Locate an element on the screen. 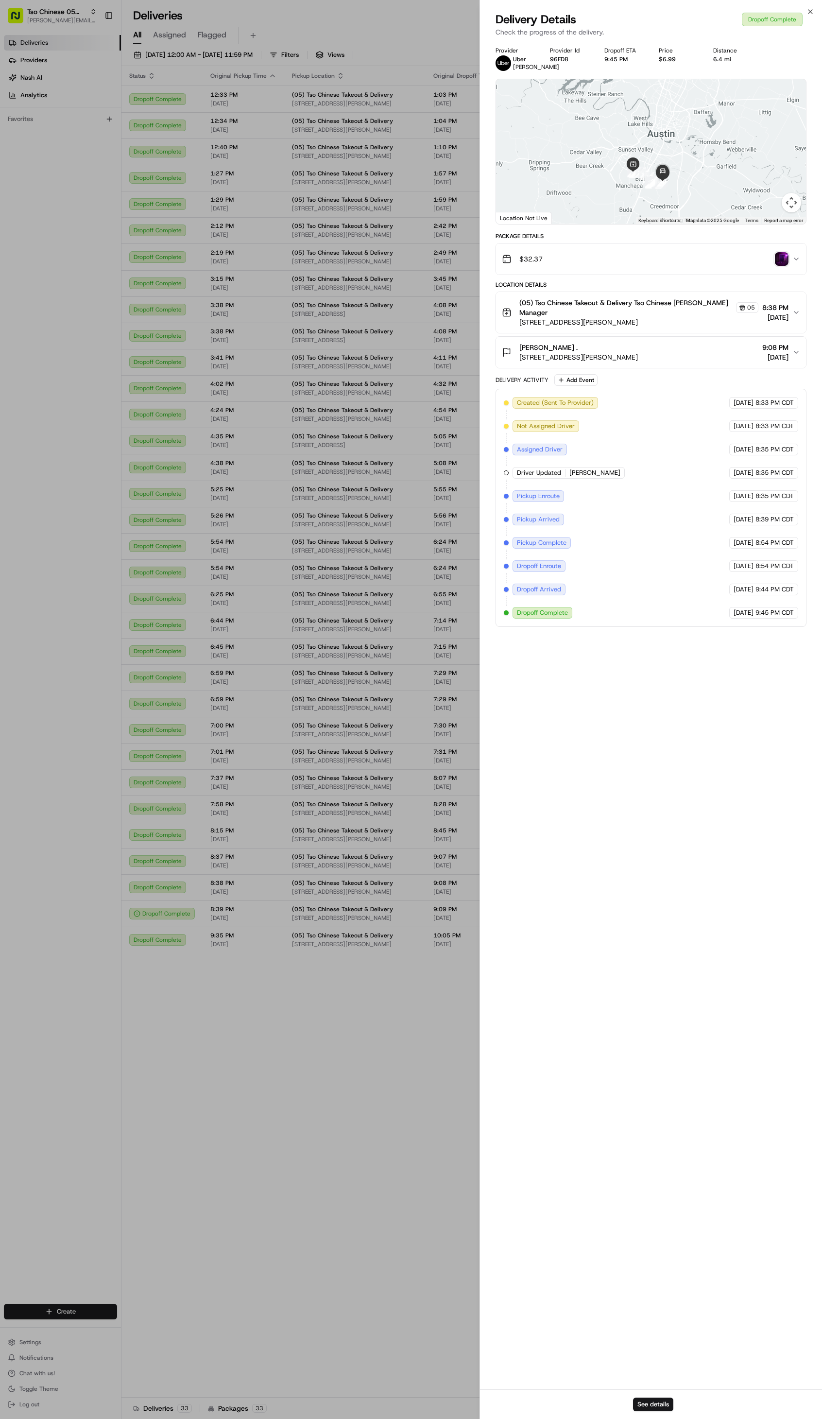 This screenshot has height=1419, width=822. span: 8:38 PM is located at coordinates (775, 308).